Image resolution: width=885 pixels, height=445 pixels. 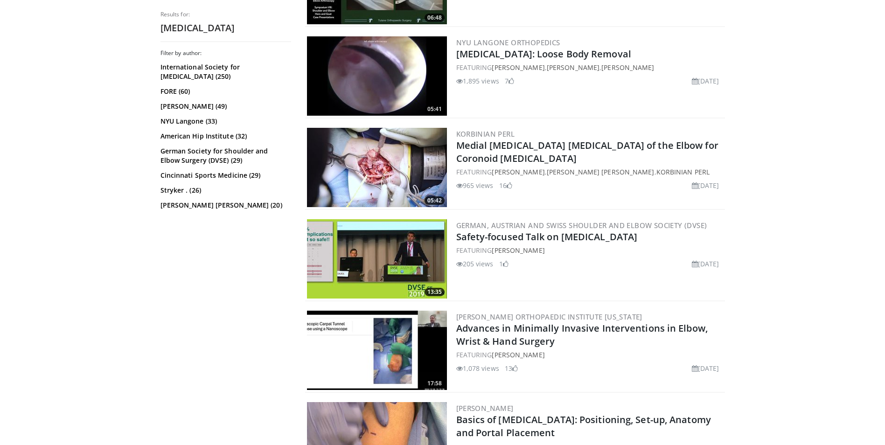 I want to click on span: 05:42, so click(x=434, y=201).